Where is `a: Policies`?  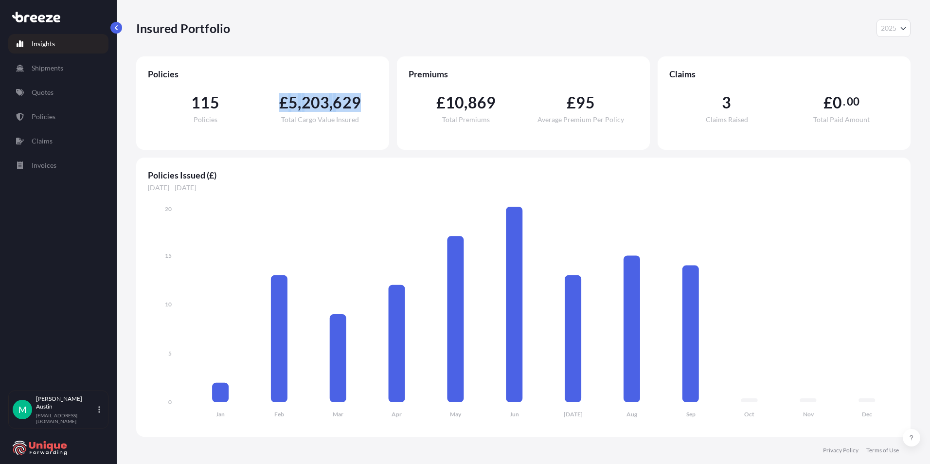 a: Policies is located at coordinates (58, 117).